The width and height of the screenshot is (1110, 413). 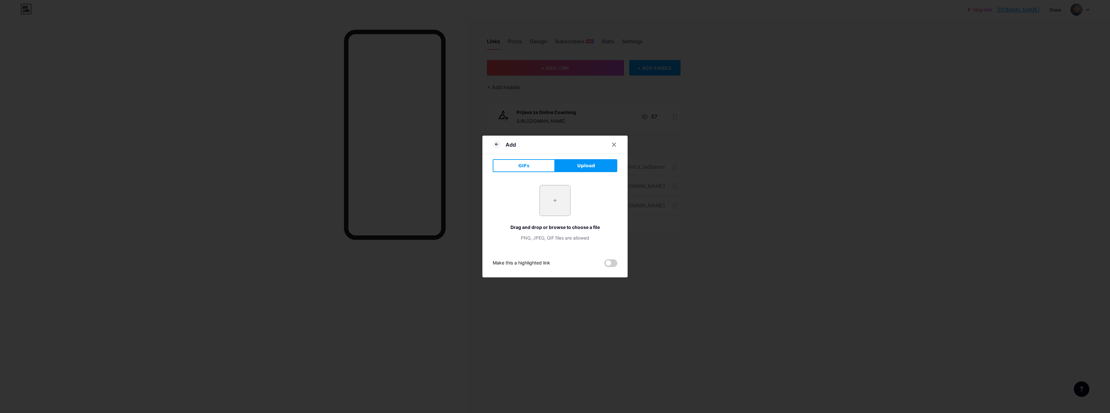 I want to click on div: Make this a highlighted link, so click(x=522, y=263).